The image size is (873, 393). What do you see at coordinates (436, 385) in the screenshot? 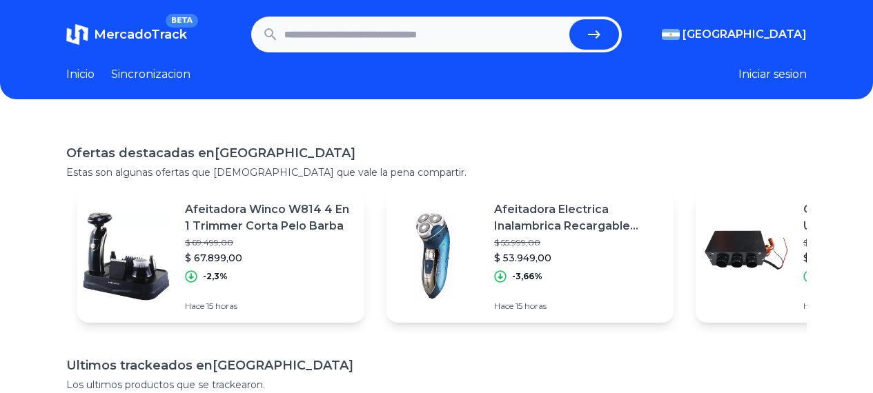
I see `p: Los ultimos productos que se trackearon.` at bounding box center [436, 385].